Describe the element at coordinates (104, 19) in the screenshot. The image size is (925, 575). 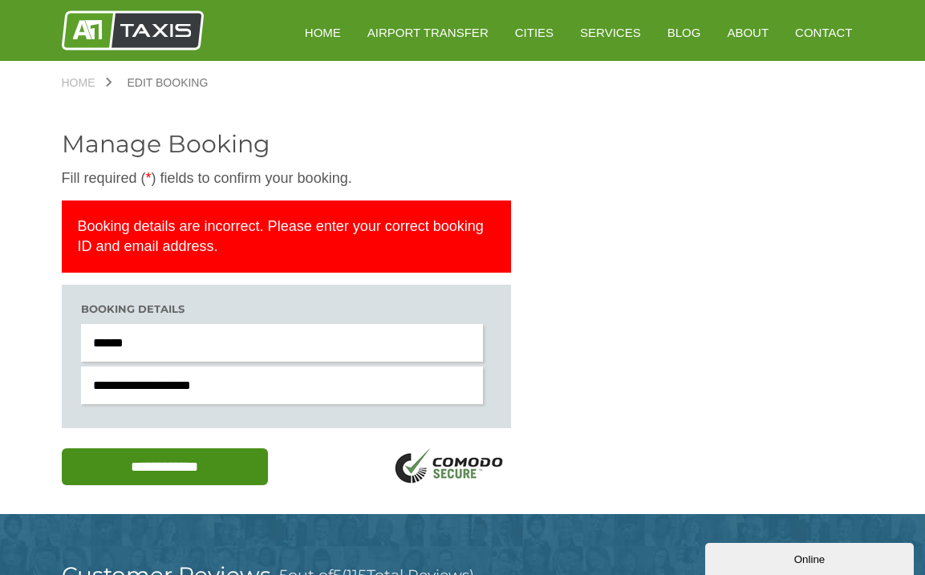
I see `div: Online` at that location.